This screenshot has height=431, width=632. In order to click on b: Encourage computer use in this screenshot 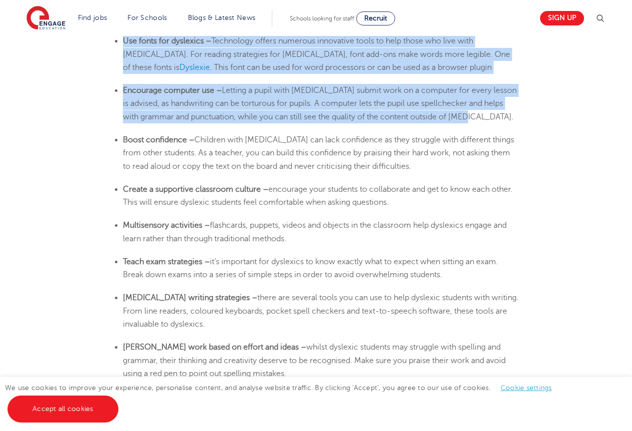, I will do `click(168, 90)`.